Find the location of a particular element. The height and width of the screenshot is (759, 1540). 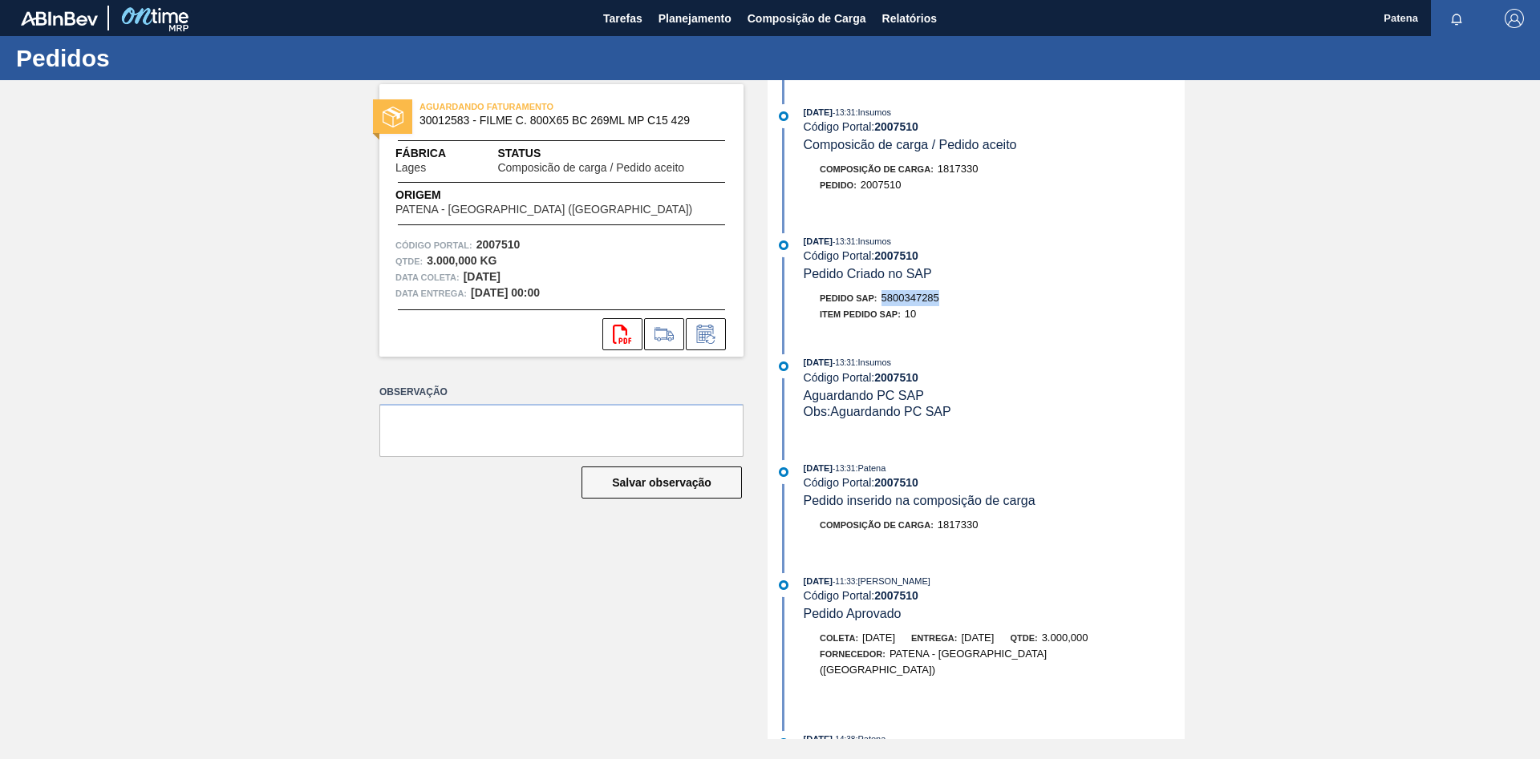

img: Logout is located at coordinates (1514, 18).